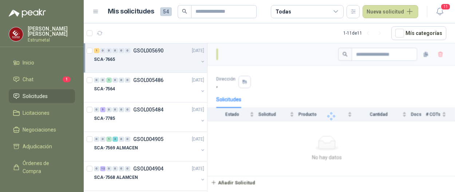 Image resolution: width=455 pixels, height=192 pixels. I want to click on span: Adjudicación, so click(37, 146).